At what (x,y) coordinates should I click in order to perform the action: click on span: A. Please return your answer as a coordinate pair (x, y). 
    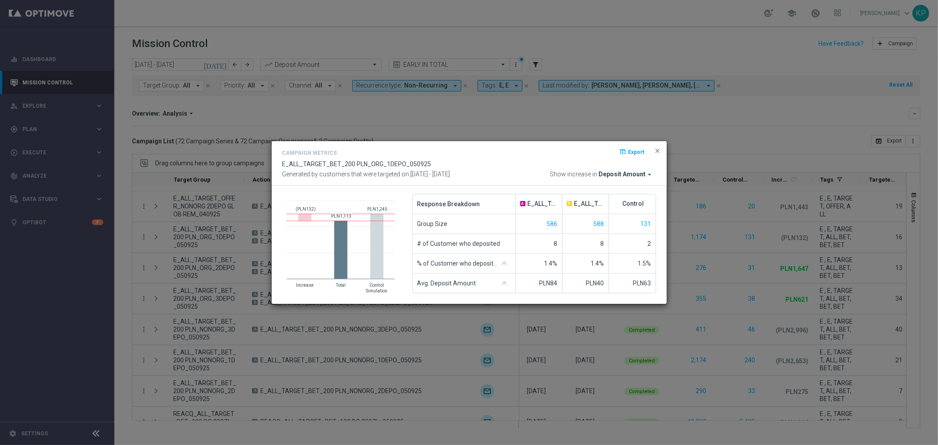
    Looking at the image, I should click on (523, 204).